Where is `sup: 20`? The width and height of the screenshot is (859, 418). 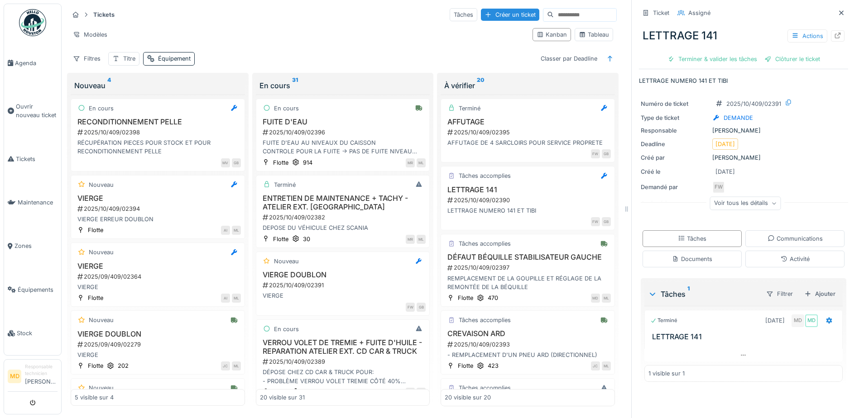
sup: 20 is located at coordinates (480, 86).